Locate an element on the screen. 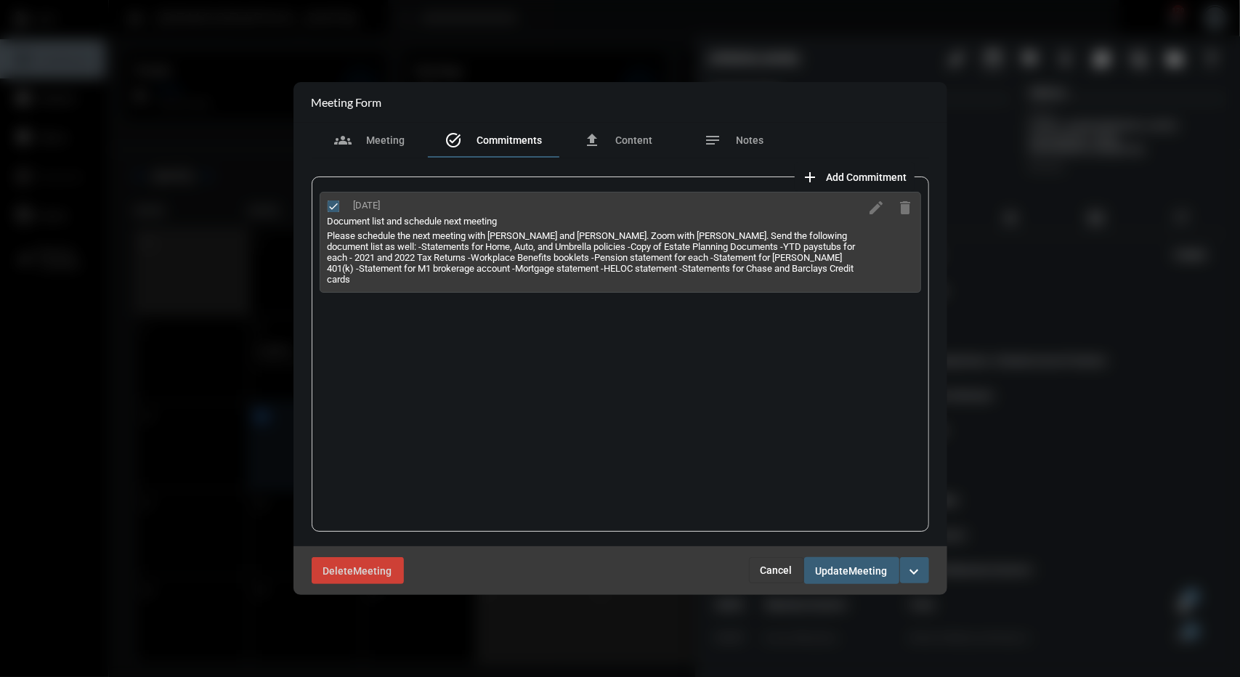 Image resolution: width=1240 pixels, height=677 pixels. mat-icon: expand_more is located at coordinates (914, 571).